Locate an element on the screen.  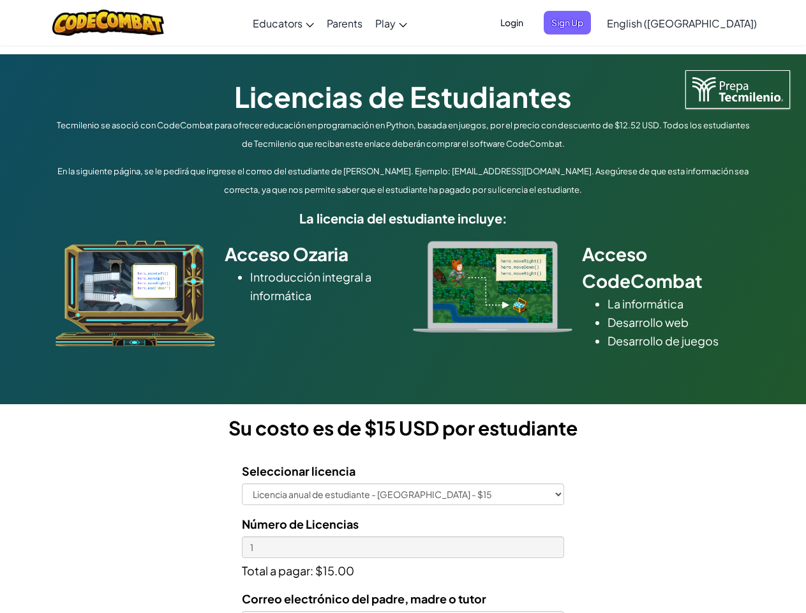
label: Correo electrónico del padre, madre o tutor is located at coordinates (364, 598).